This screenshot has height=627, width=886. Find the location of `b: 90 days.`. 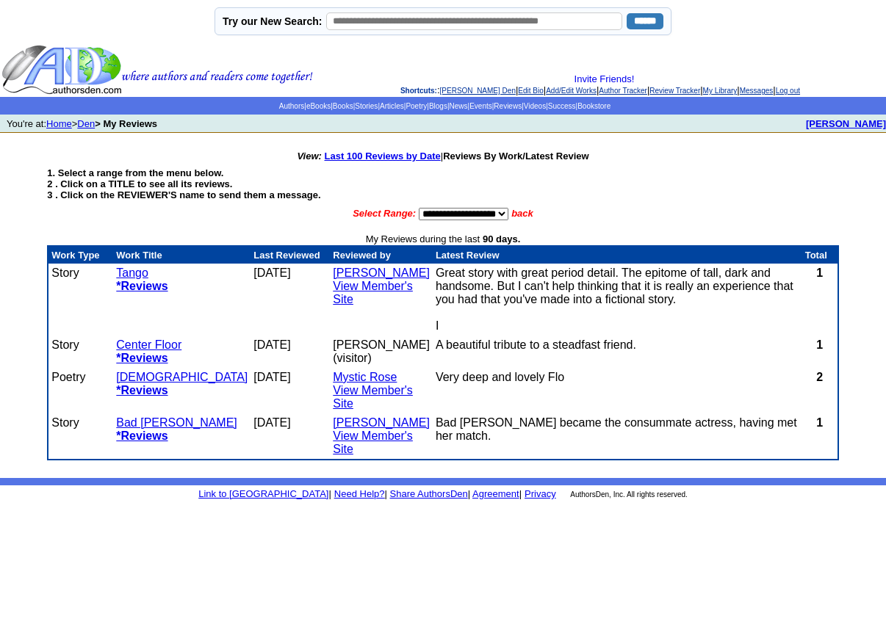

b: 90 days. is located at coordinates (501, 239).